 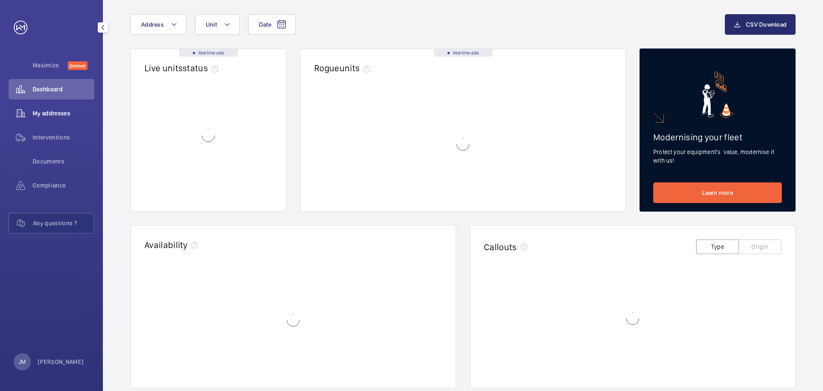 I want to click on button: Date, so click(x=272, y=24).